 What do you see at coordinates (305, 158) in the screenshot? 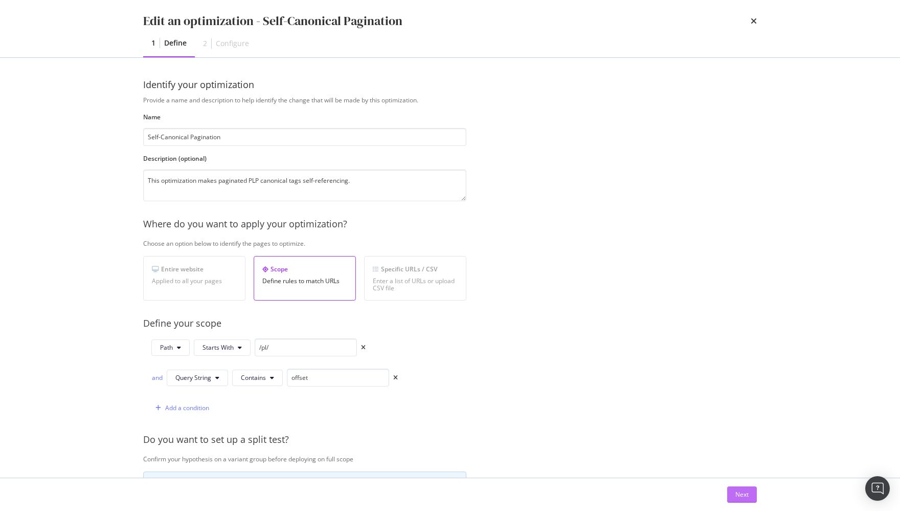
I see `label: Description (optional)` at bounding box center [305, 158].